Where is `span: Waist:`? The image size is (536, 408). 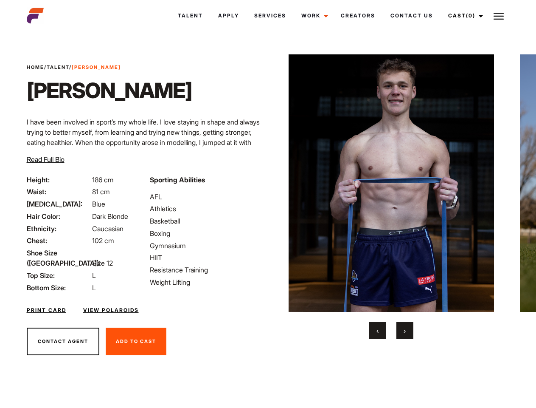 span: Waist: is located at coordinates (59, 192).